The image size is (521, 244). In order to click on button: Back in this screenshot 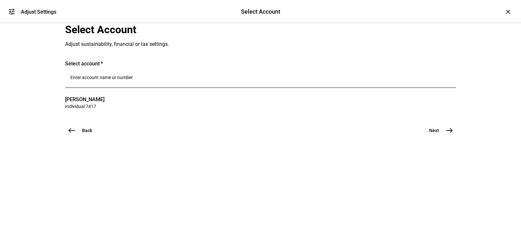, I will do `click(82, 131)`.